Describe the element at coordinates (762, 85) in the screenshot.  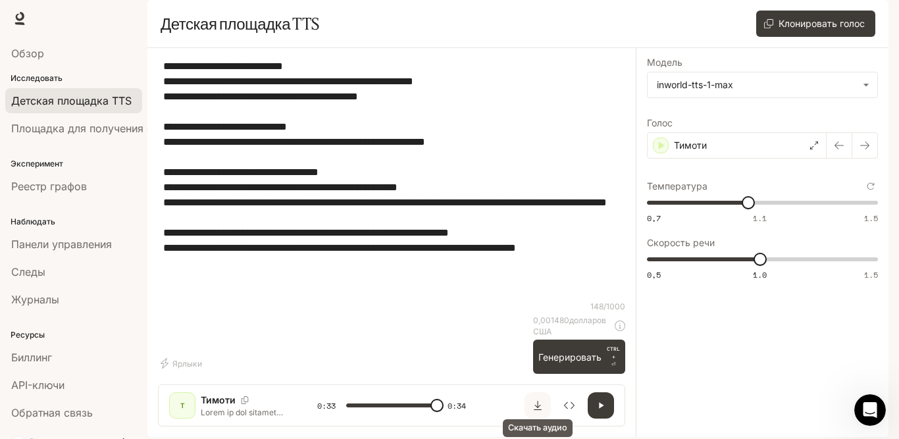
I see `div: inworld-tts-1-max` at that location.